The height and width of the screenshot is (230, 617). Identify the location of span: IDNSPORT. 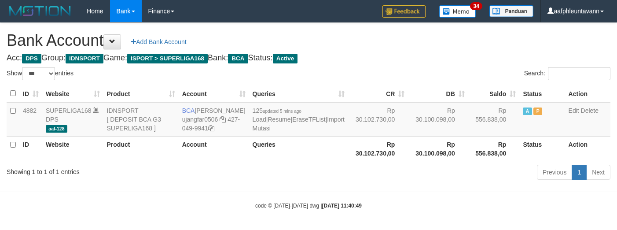
(84, 58).